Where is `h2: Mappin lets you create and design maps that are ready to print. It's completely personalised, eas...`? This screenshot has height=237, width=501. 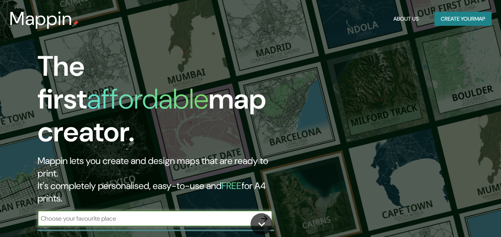
h2: Mappin lets you create and design maps that are ready to print. It's completely personalised, eas... is located at coordinates (163, 180).